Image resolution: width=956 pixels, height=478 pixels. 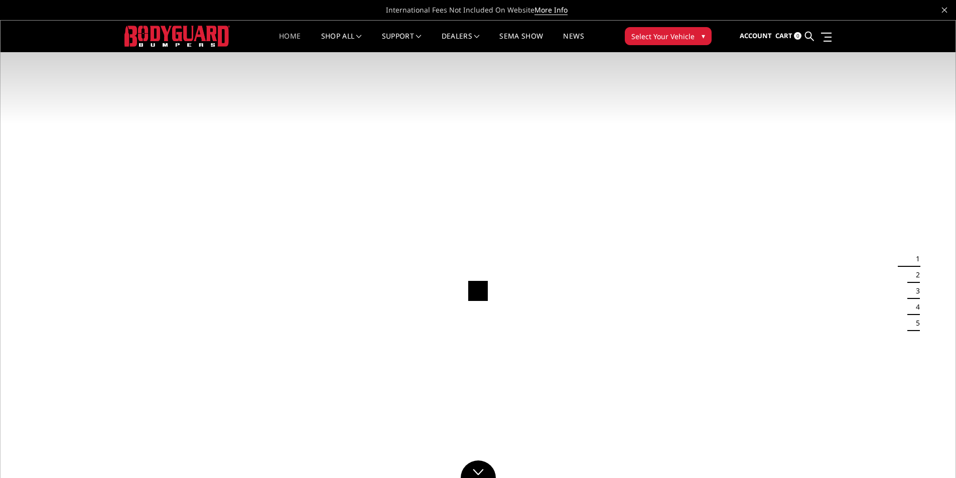 I want to click on span: Select Your Vehicle, so click(x=663, y=36).